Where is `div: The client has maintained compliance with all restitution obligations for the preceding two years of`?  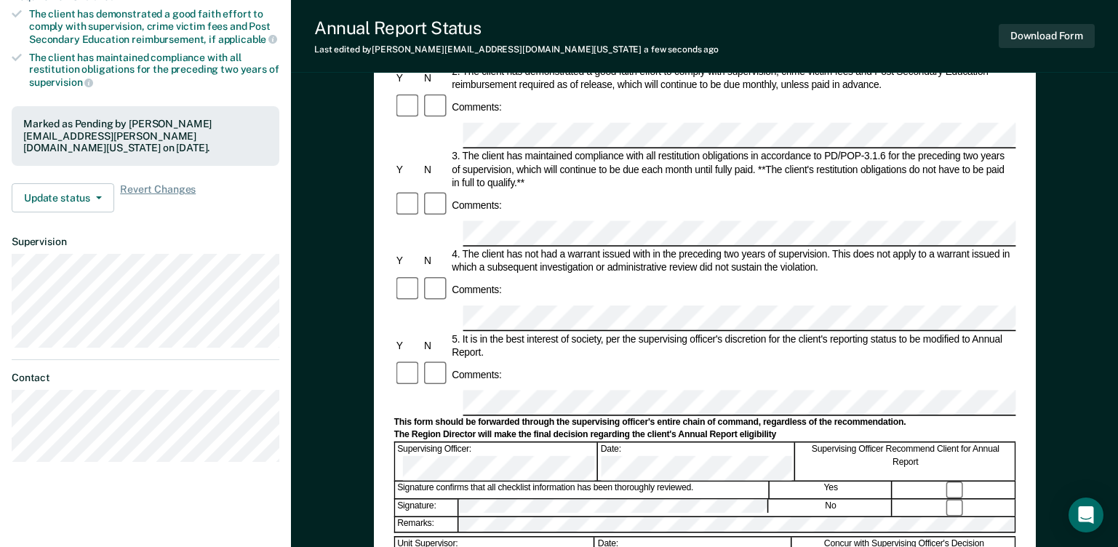
div: The client has maintained compliance with all restitution obligations for the preceding two years of is located at coordinates (154, 70).